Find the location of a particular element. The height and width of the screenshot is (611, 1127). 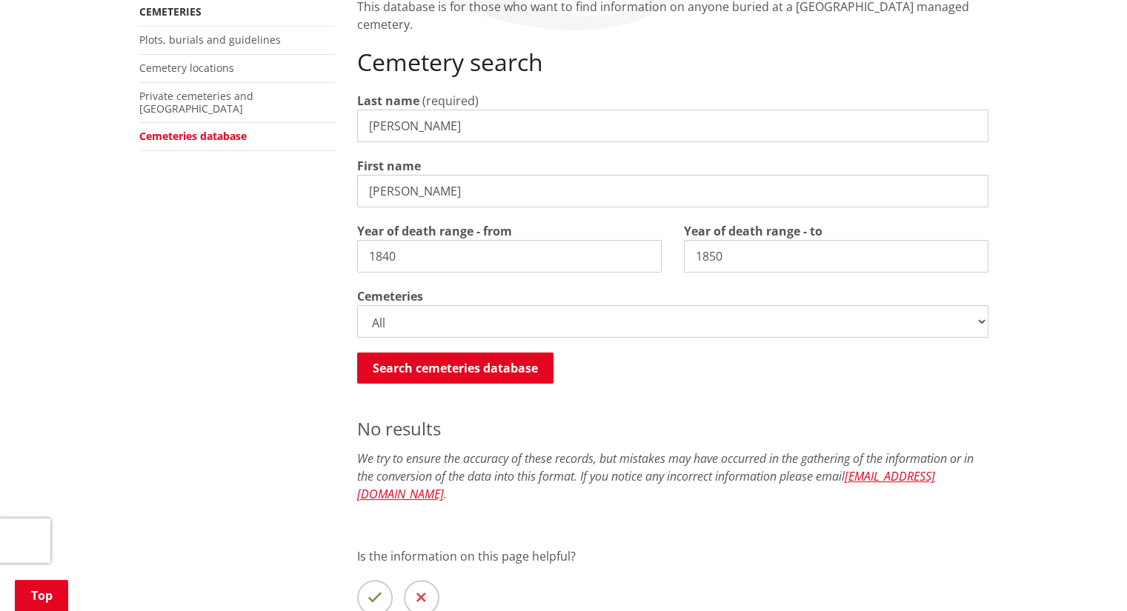

input: e.g. 1860 is located at coordinates (509, 256).